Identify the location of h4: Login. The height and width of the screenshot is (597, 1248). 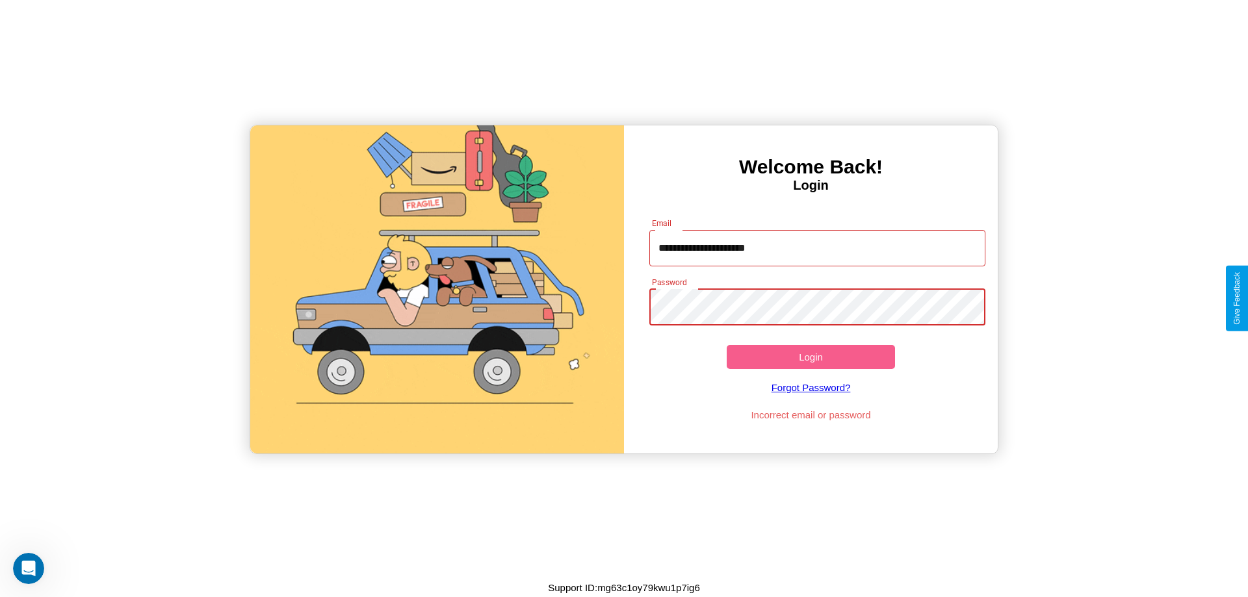
(810, 185).